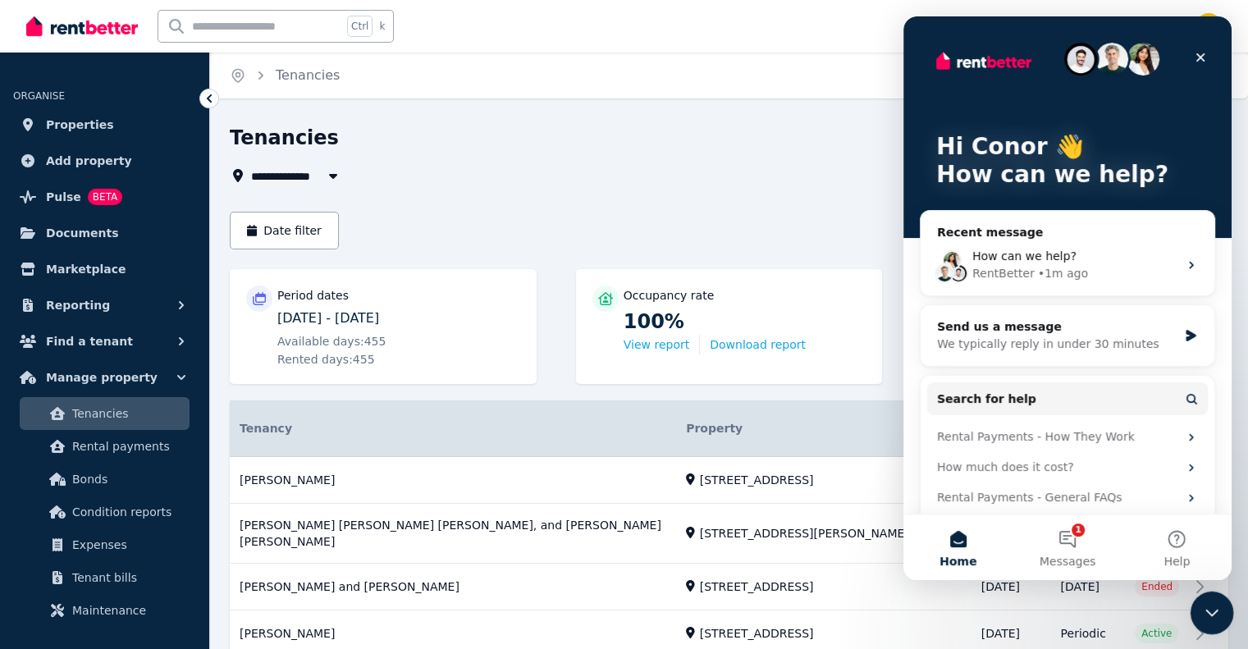 The image size is (1248, 649). Describe the element at coordinates (121, 240) in the screenshot. I see `span: How can we help?` at that location.